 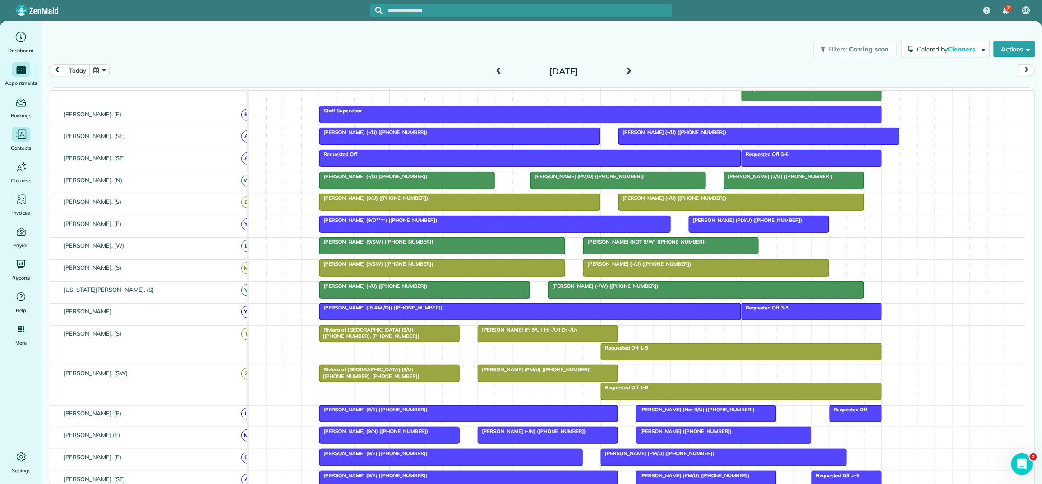 What do you see at coordinates (340, 110) in the screenshot?
I see `span: Staff Supervisor` at bounding box center [340, 110].